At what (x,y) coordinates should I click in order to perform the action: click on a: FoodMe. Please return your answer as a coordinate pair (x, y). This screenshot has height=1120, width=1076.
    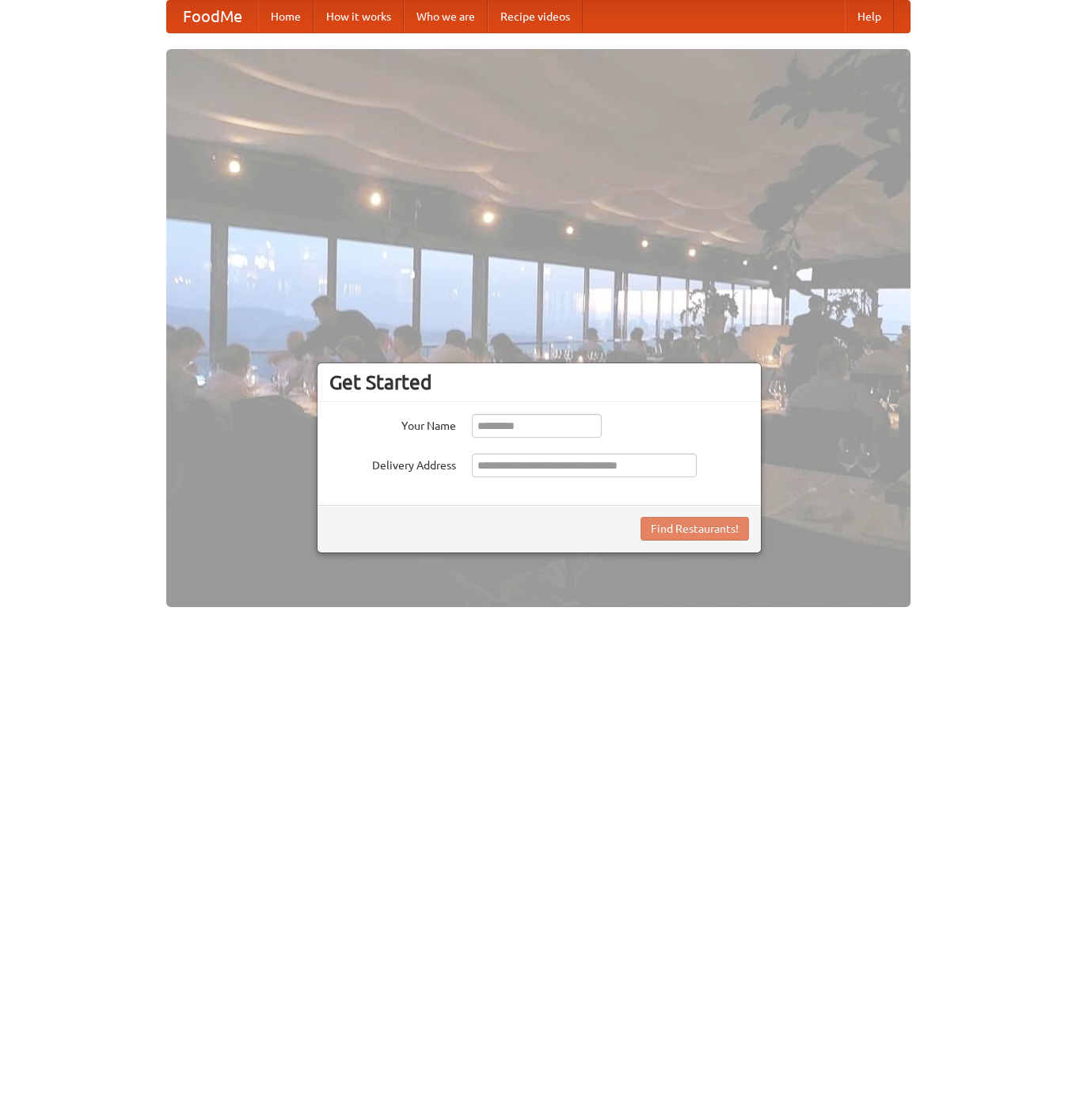
    Looking at the image, I should click on (212, 17).